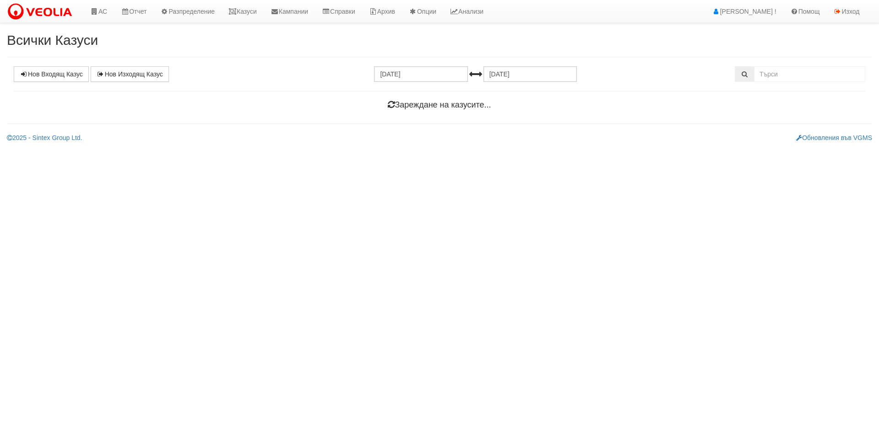 The height and width of the screenshot is (436, 879). What do you see at coordinates (51, 74) in the screenshot?
I see `a: Нов Входящ Казус` at bounding box center [51, 74].